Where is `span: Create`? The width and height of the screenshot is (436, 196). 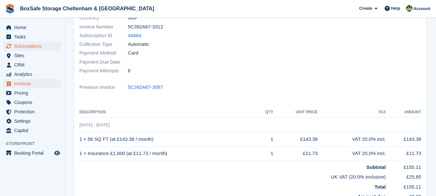 span: Create is located at coordinates (366, 8).